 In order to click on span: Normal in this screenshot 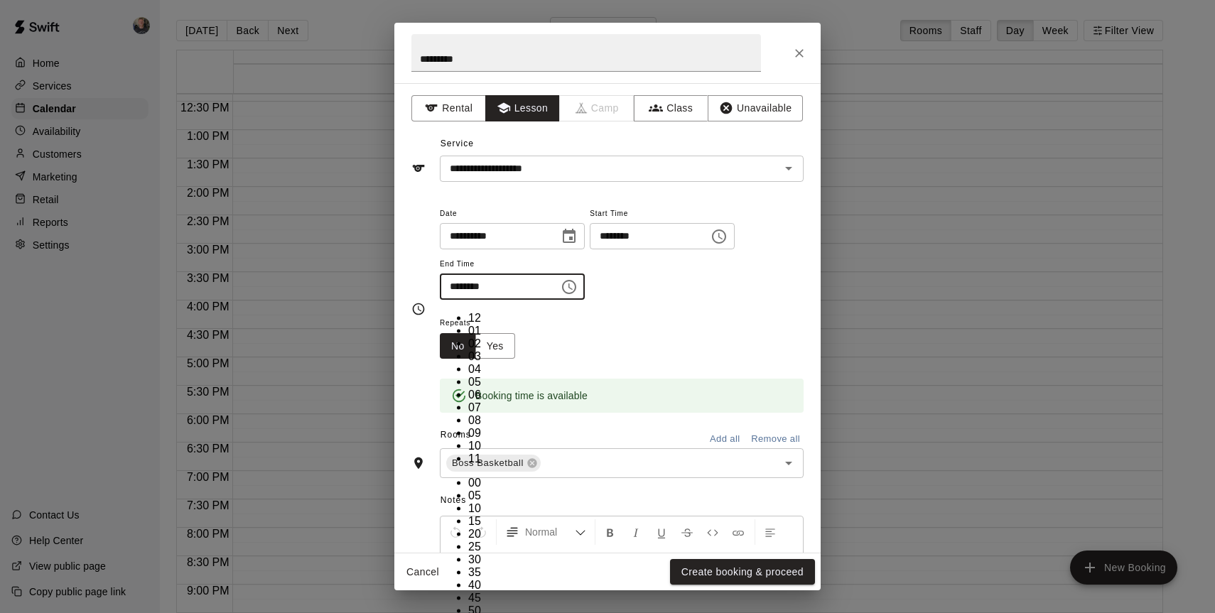, I will do `click(550, 532)`.